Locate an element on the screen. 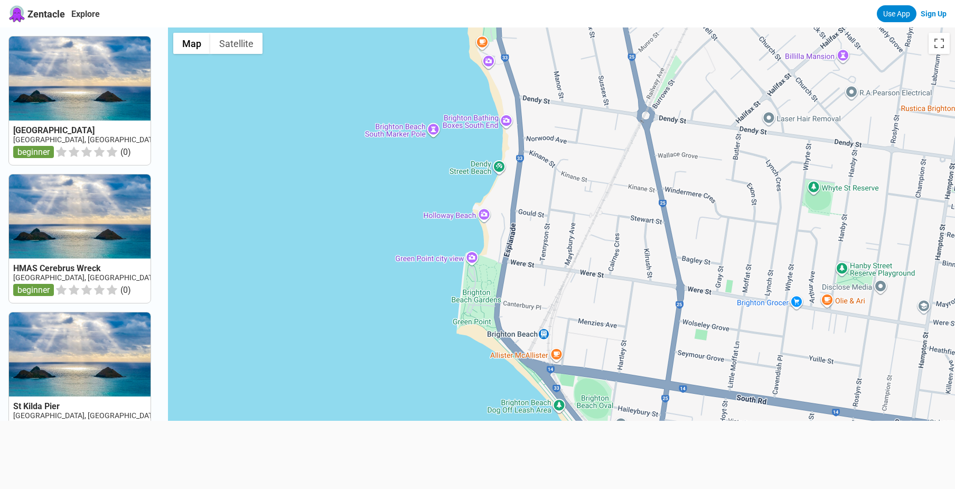  span: Zentacle is located at coordinates (46, 14).